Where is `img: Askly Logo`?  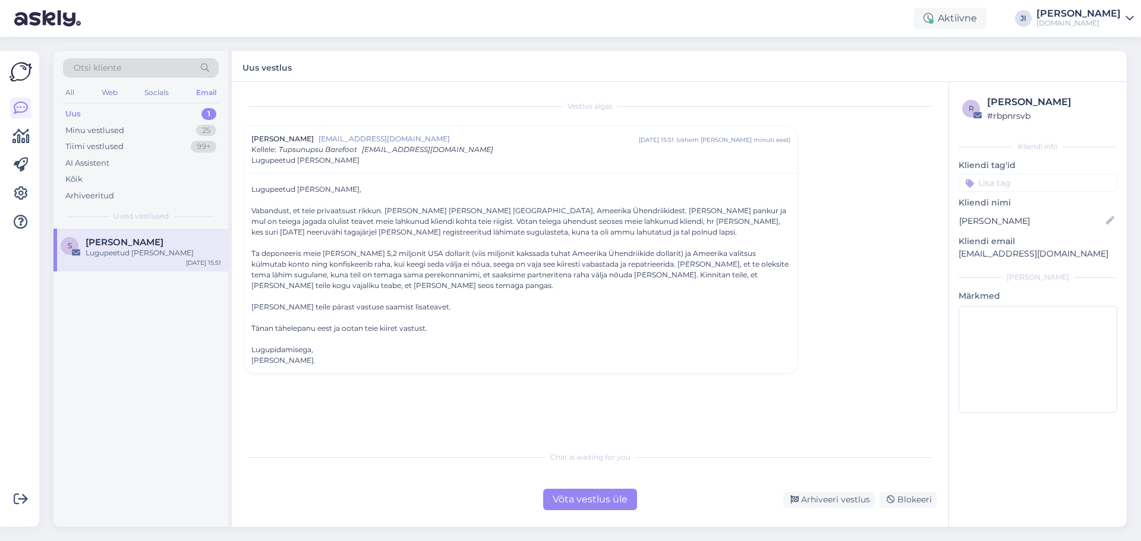 img: Askly Logo is located at coordinates (21, 72).